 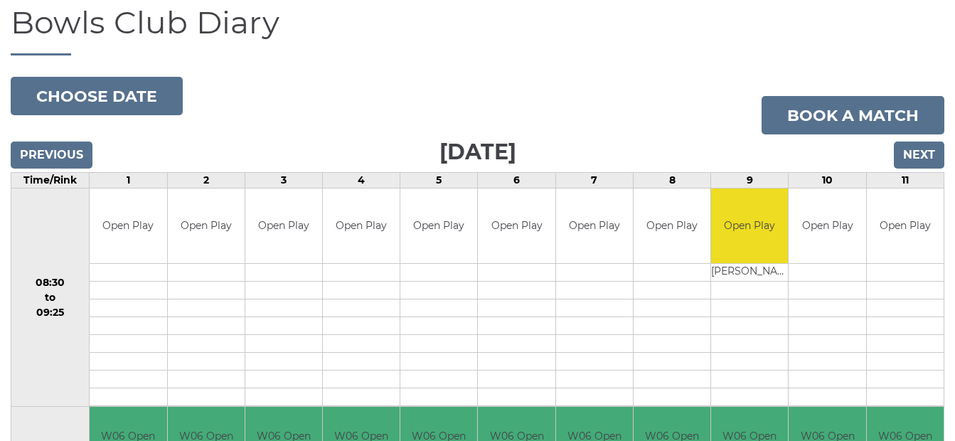 What do you see at coordinates (51, 155) in the screenshot?
I see `input: Previous` at bounding box center [51, 155].